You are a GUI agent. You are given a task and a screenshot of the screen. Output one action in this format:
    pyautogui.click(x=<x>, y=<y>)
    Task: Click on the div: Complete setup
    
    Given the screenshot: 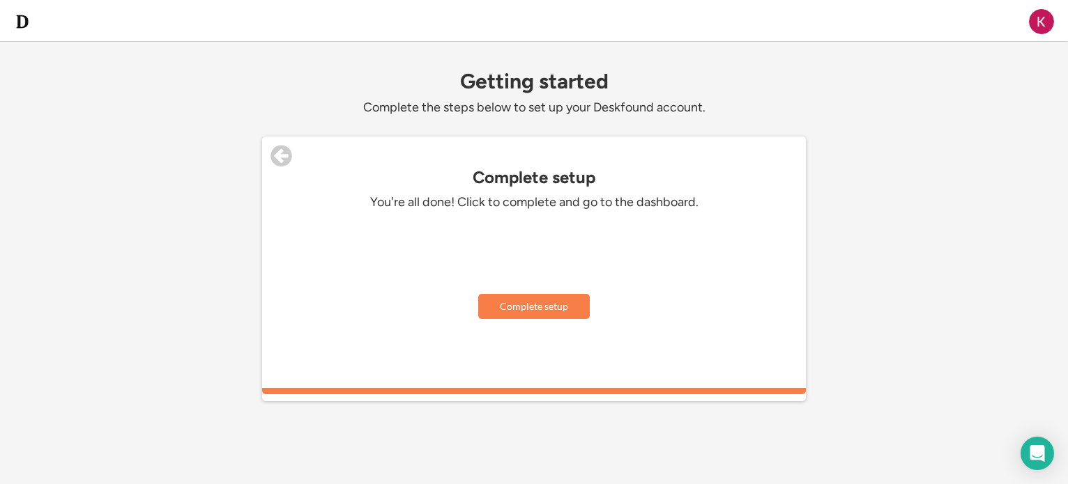 What is the action you would take?
    pyautogui.click(x=534, y=178)
    